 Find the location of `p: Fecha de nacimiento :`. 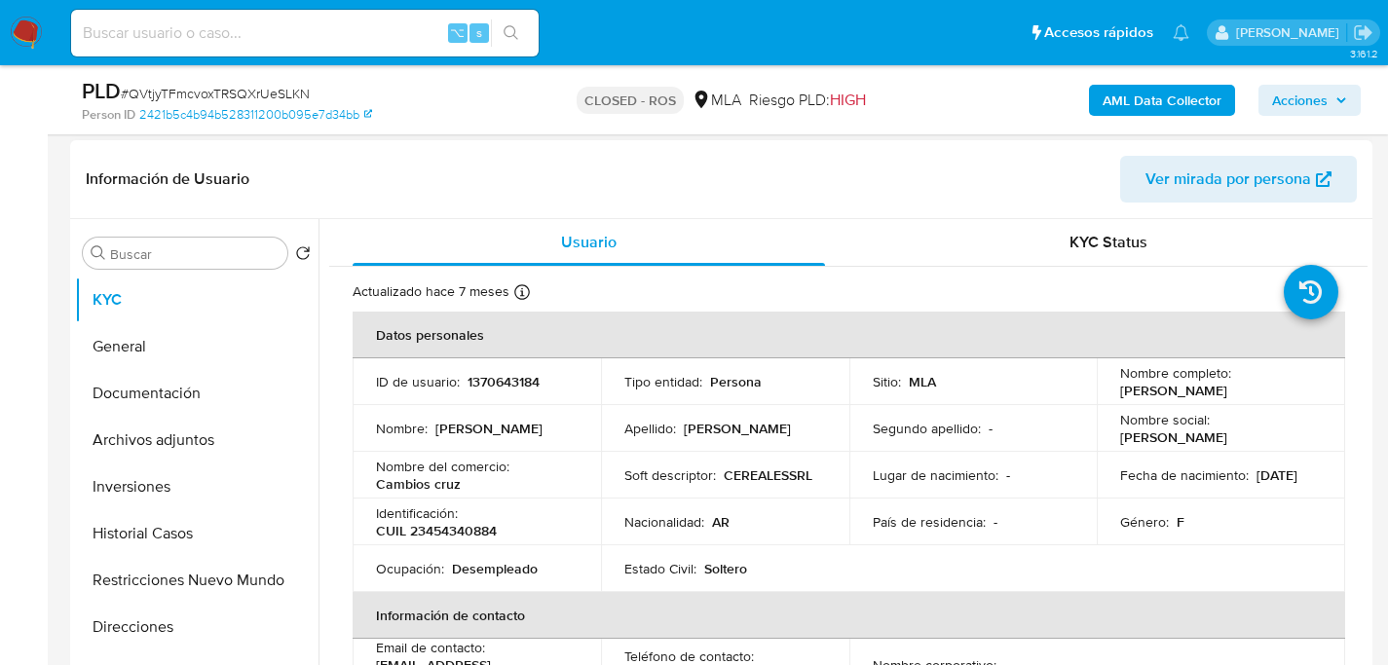

p: Fecha de nacimiento : is located at coordinates (1184, 475).